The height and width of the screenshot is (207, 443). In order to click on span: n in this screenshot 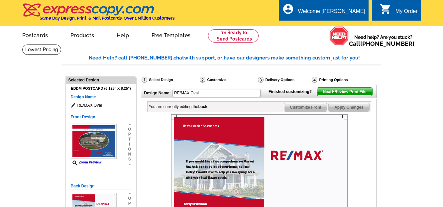, I will do `click(129, 154)`.